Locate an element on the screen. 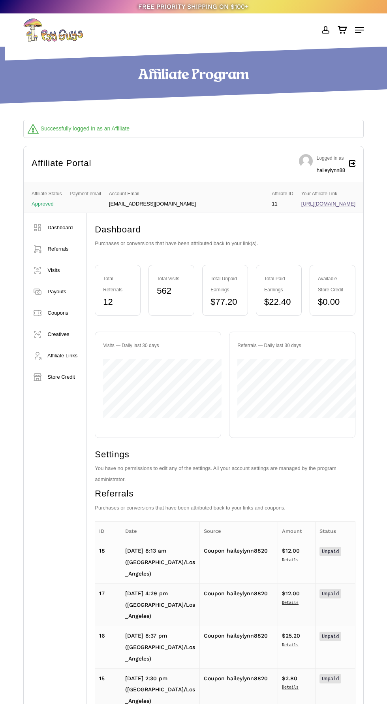 This screenshot has width=387, height=704. div: Available Store Credit is located at coordinates (333, 284).